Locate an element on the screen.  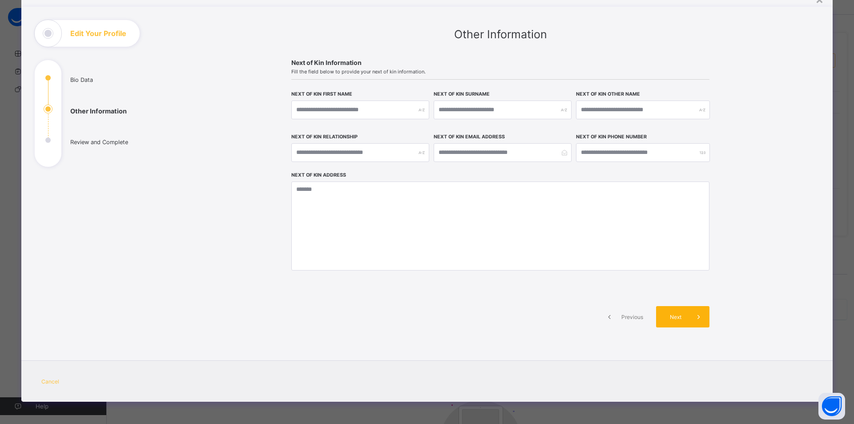
label: Next of Kin Relationship is located at coordinates (324, 136).